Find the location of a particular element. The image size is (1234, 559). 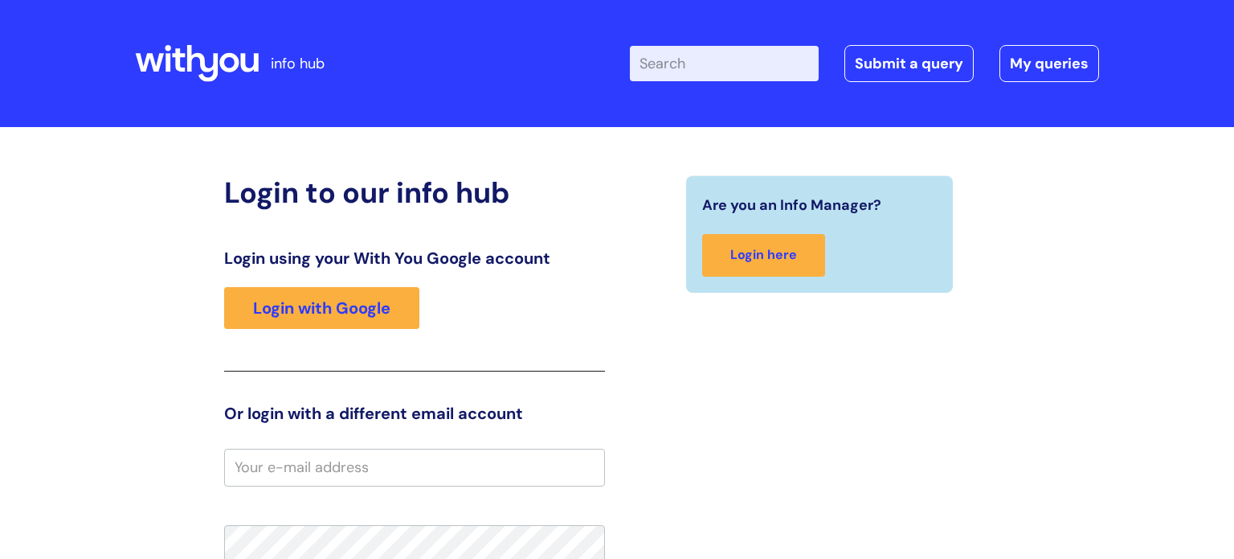

a: Login with Google is located at coordinates (321, 308).